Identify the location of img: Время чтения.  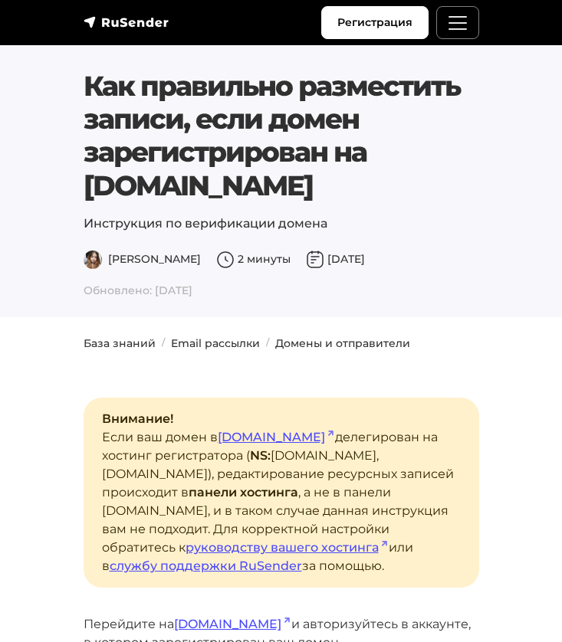
(225, 260).